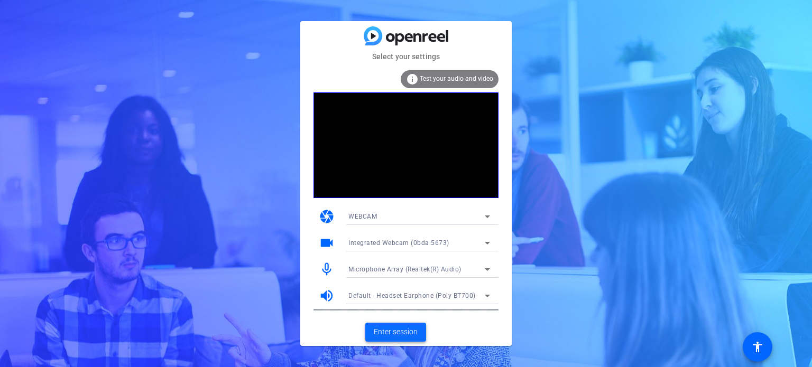 The height and width of the screenshot is (367, 812). Describe the element at coordinates (406, 57) in the screenshot. I see `mat-card-subtitle: Select your settings` at that location.